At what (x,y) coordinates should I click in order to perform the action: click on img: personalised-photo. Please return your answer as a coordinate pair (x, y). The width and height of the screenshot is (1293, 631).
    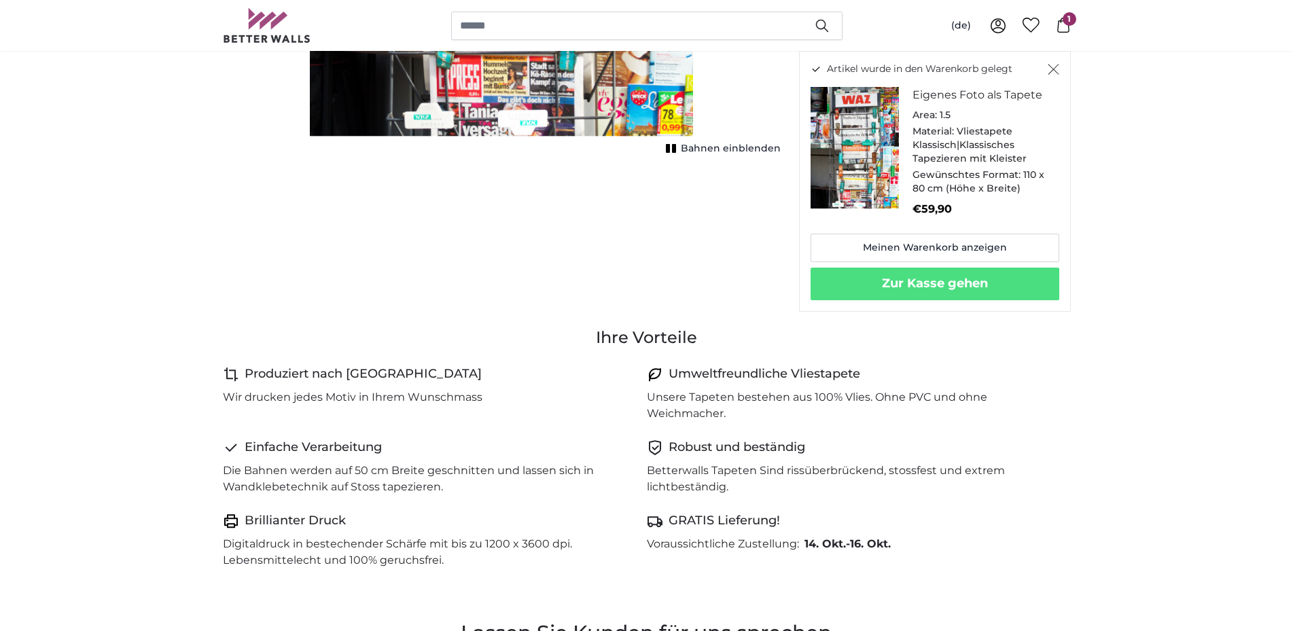
    Looking at the image, I should click on (854, 147).